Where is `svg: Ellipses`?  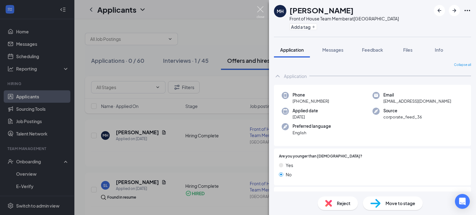 svg: Ellipses is located at coordinates (467, 11).